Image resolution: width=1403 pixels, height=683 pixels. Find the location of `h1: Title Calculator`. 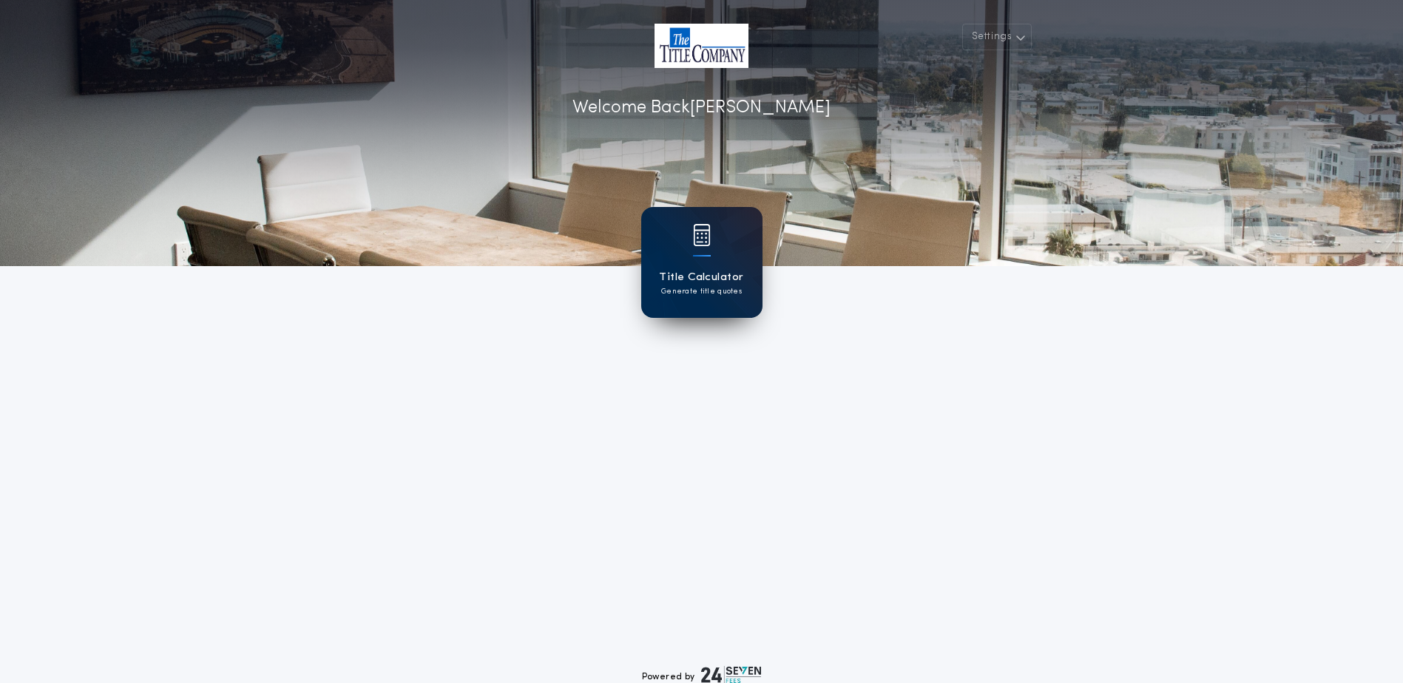

h1: Title Calculator is located at coordinates (701, 277).